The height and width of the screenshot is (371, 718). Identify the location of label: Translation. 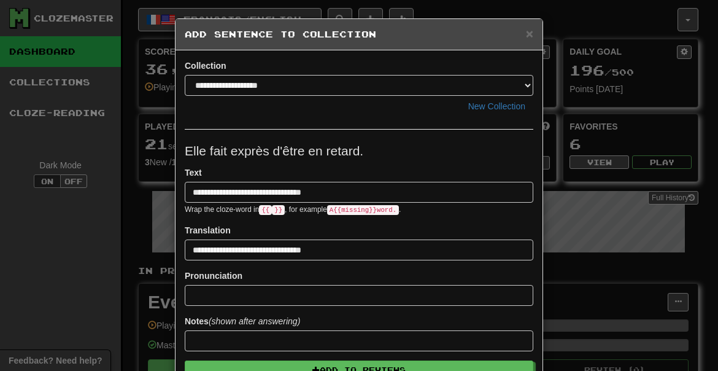
(208, 230).